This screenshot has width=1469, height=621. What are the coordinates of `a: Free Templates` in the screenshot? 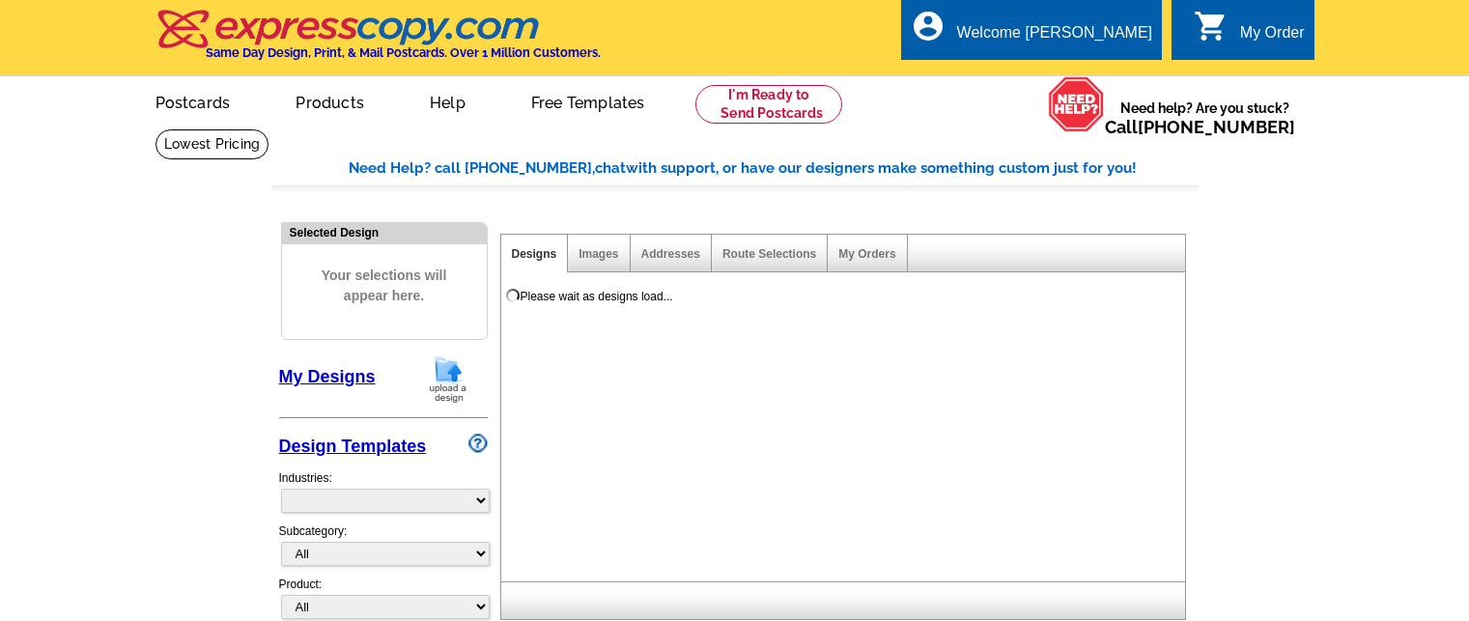 It's located at (588, 100).